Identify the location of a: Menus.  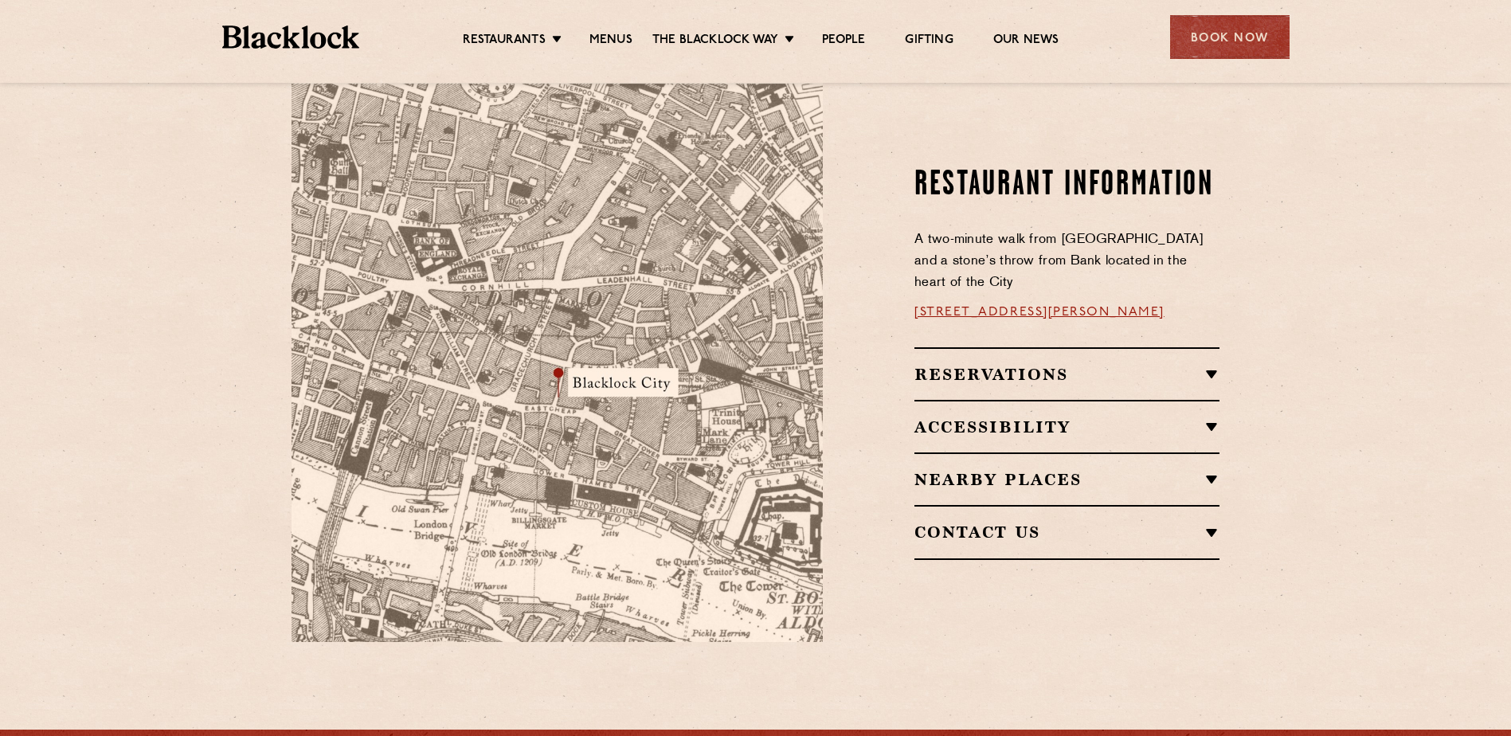
(611, 41).